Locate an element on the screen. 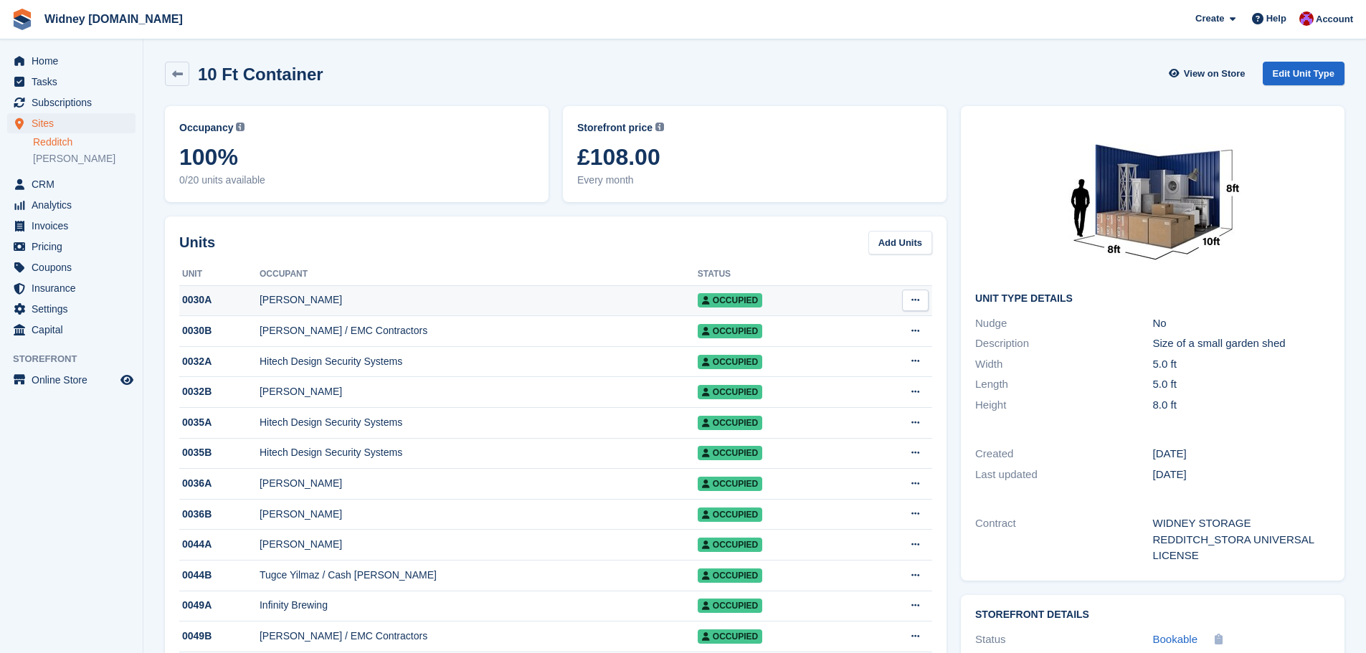  span: Pricing is located at coordinates (75, 247).